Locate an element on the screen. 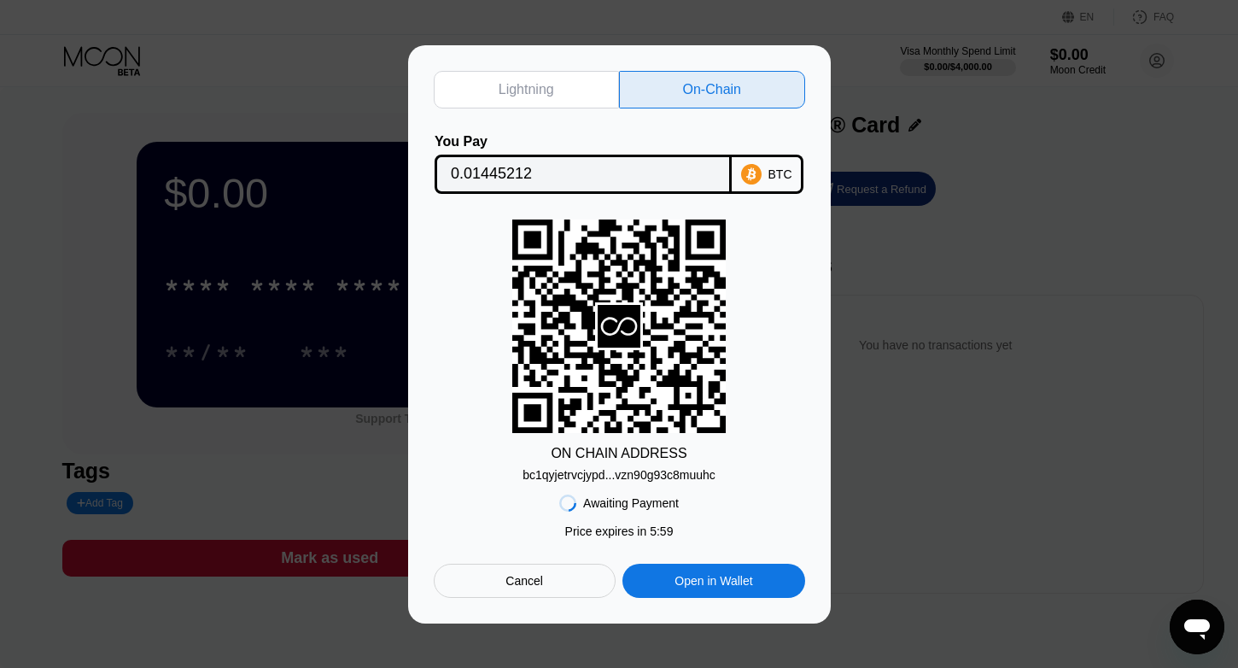 Image resolution: width=1238 pixels, height=668 pixels. div: BTC is located at coordinates (781, 174).